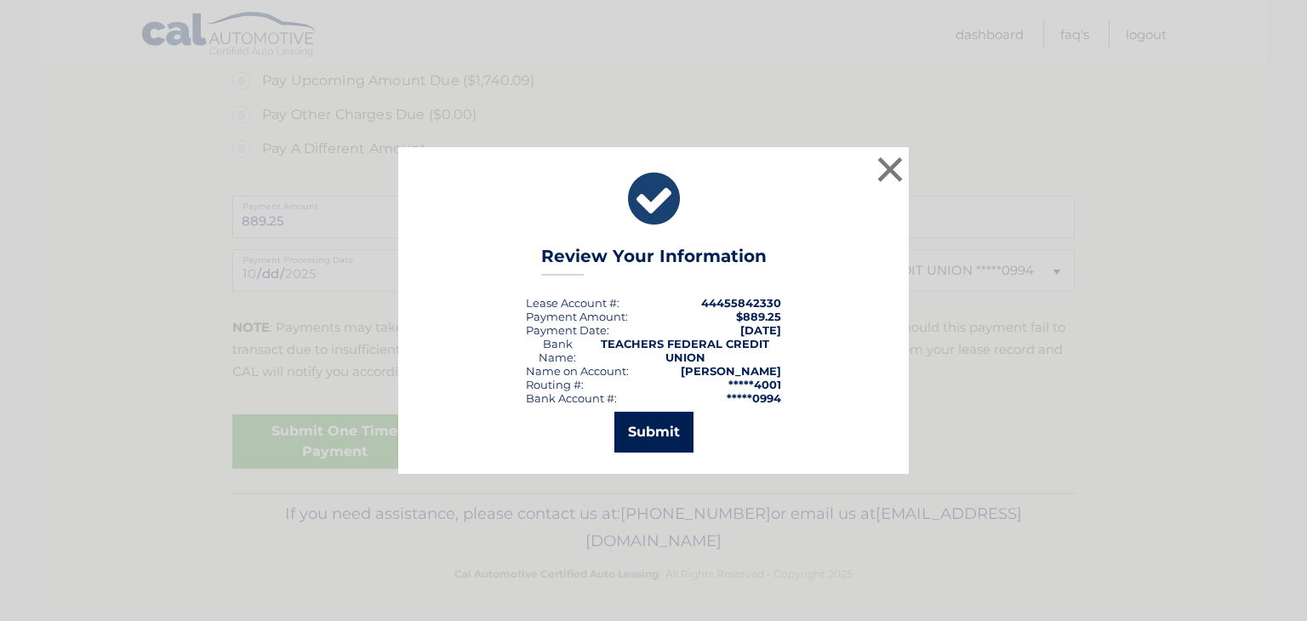 This screenshot has height=621, width=1307. What do you see at coordinates (654, 432) in the screenshot?
I see `button: Submit` at bounding box center [654, 432].